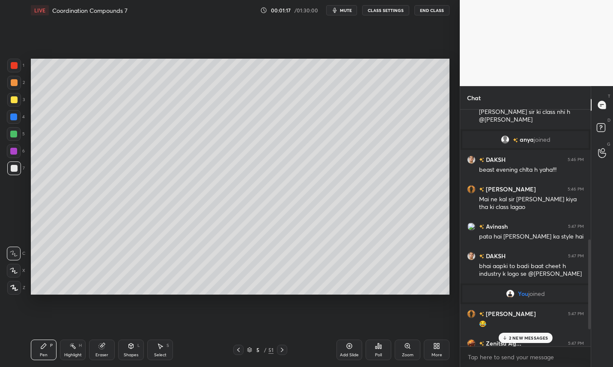 This screenshot has height=367, width=613. Describe the element at coordinates (526, 228) in the screenshot. I see `div: grid` at that location.